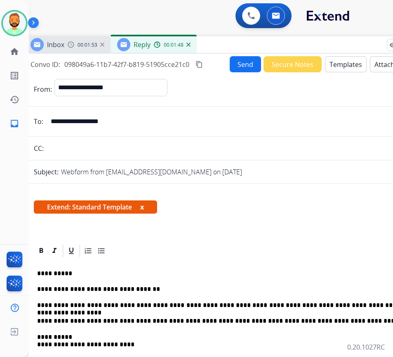 This screenshot has width=393, height=357. What do you see at coordinates (45, 64) in the screenshot?
I see `p: Convo ID:` at bounding box center [45, 64].